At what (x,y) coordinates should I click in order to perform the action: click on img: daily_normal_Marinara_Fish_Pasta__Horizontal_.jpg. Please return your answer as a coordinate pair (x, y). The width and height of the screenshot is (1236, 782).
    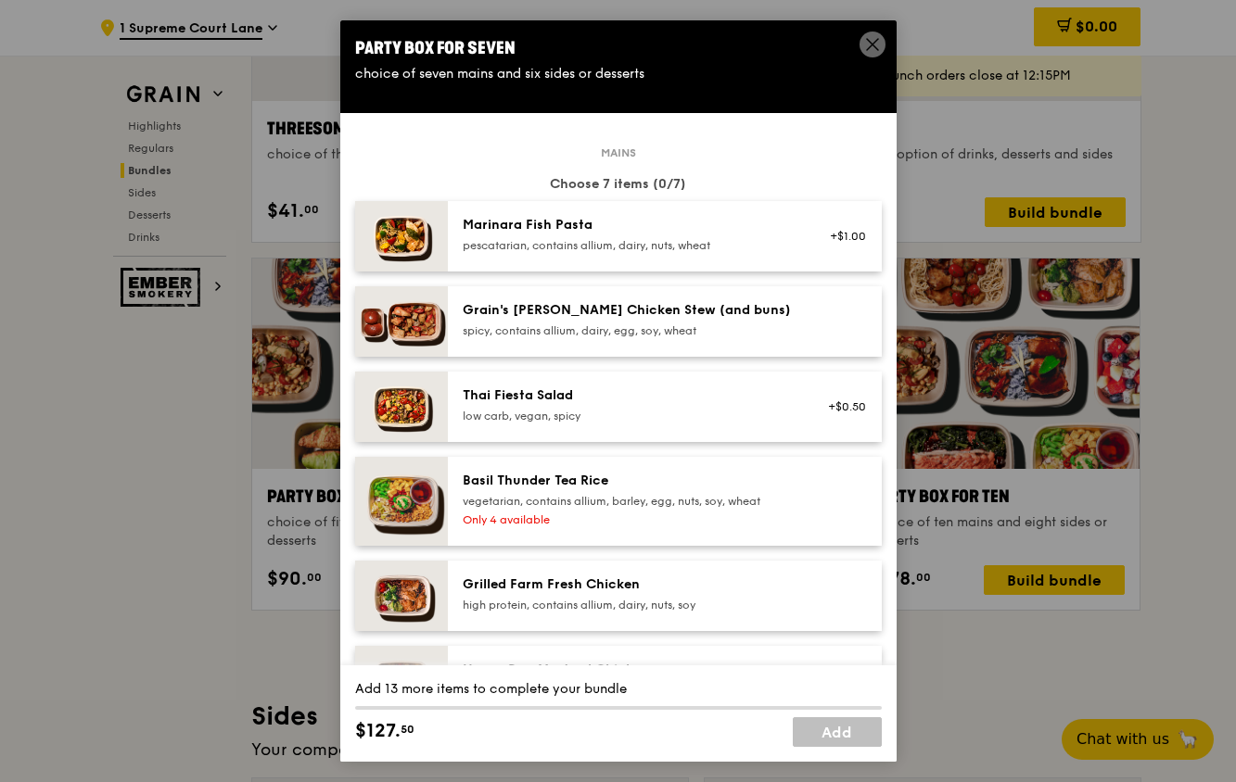
    Looking at the image, I should click on (401, 236).